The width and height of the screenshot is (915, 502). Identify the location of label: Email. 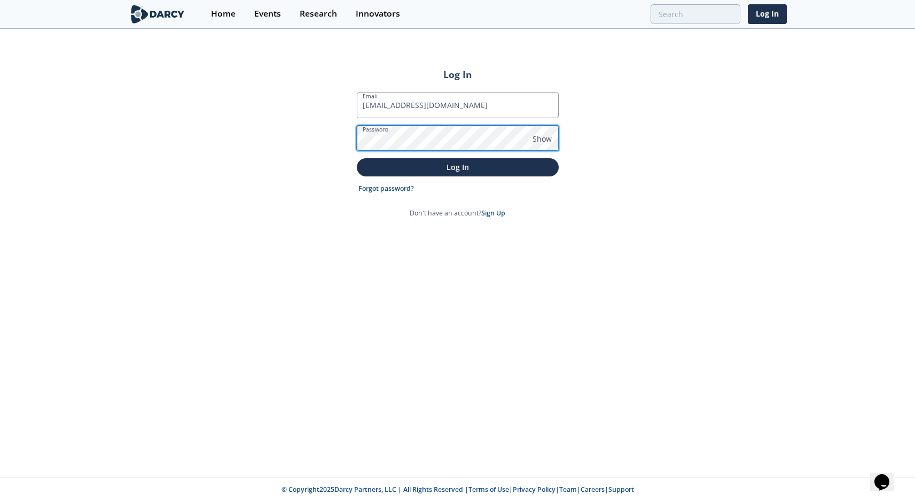
(370, 96).